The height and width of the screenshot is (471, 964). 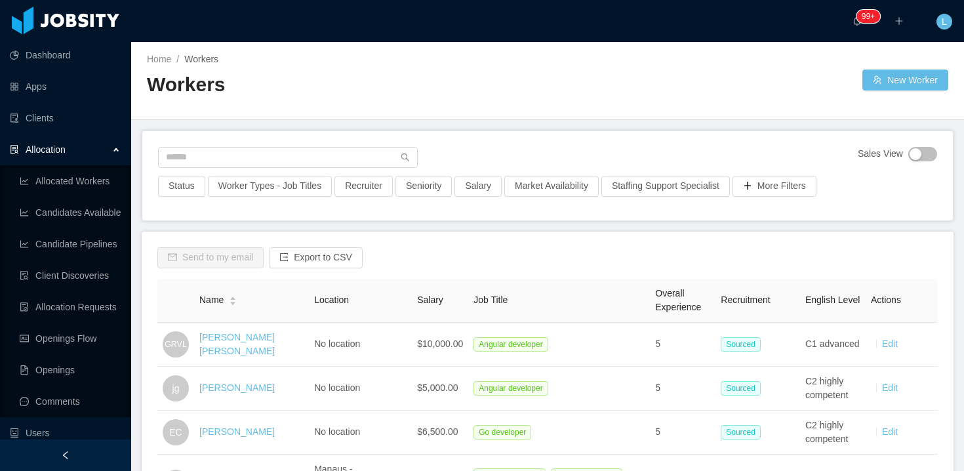 What do you see at coordinates (65, 87) in the screenshot?
I see `a: icon: appstoreApps` at bounding box center [65, 87].